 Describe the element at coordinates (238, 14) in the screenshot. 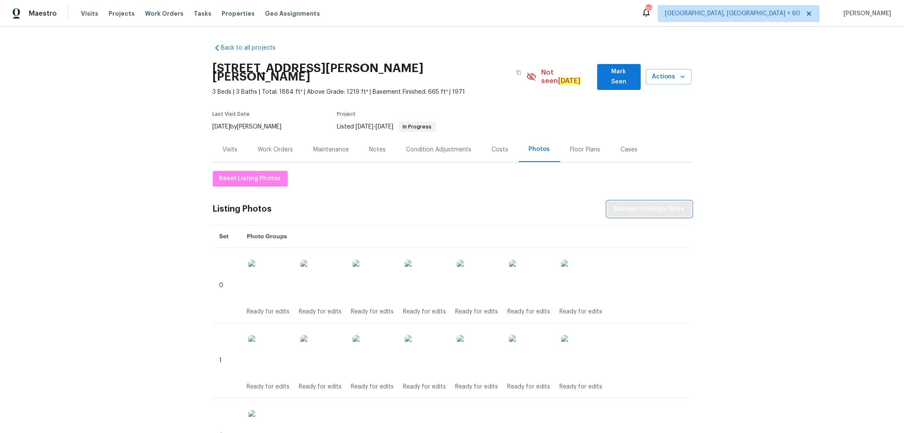

I see `span: Properties` at that location.